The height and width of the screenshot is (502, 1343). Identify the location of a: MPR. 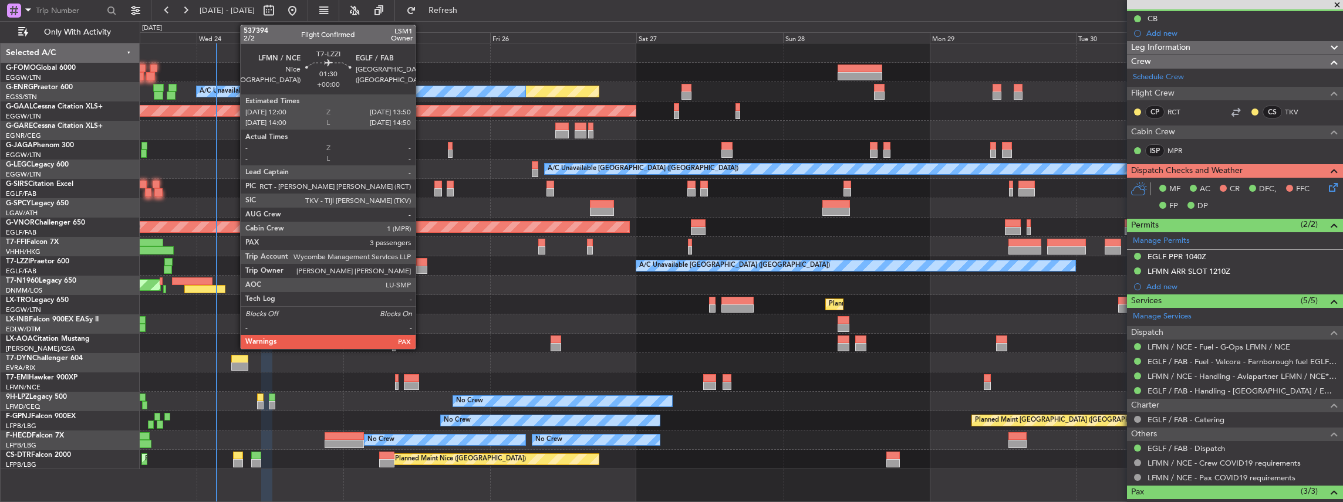
(1180, 151).